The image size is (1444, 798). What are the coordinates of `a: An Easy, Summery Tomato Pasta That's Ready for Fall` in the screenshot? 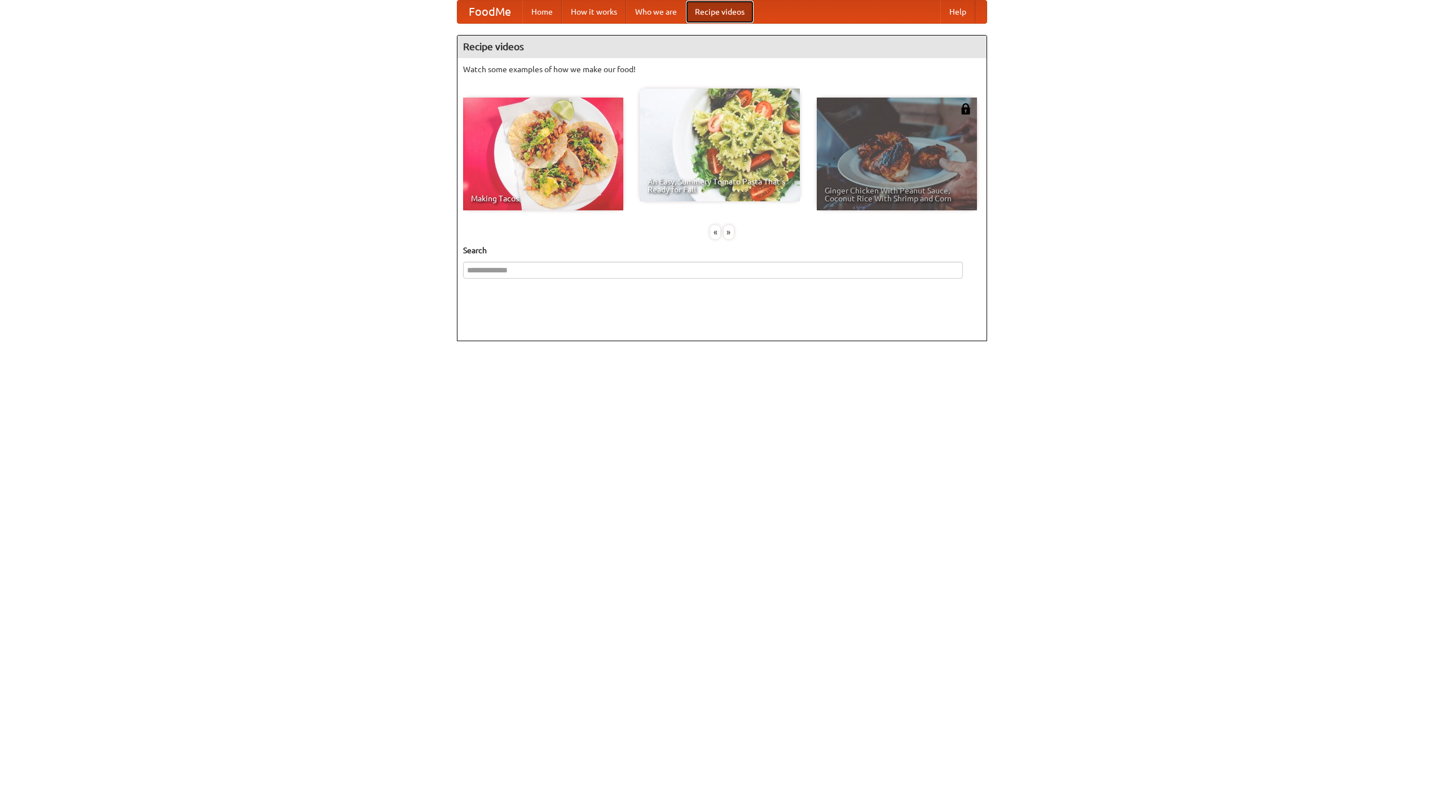 It's located at (720, 145).